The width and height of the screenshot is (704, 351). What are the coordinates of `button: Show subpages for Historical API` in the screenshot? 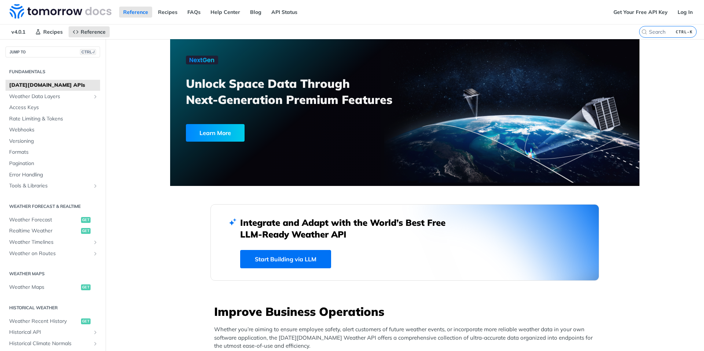 It's located at (95, 333).